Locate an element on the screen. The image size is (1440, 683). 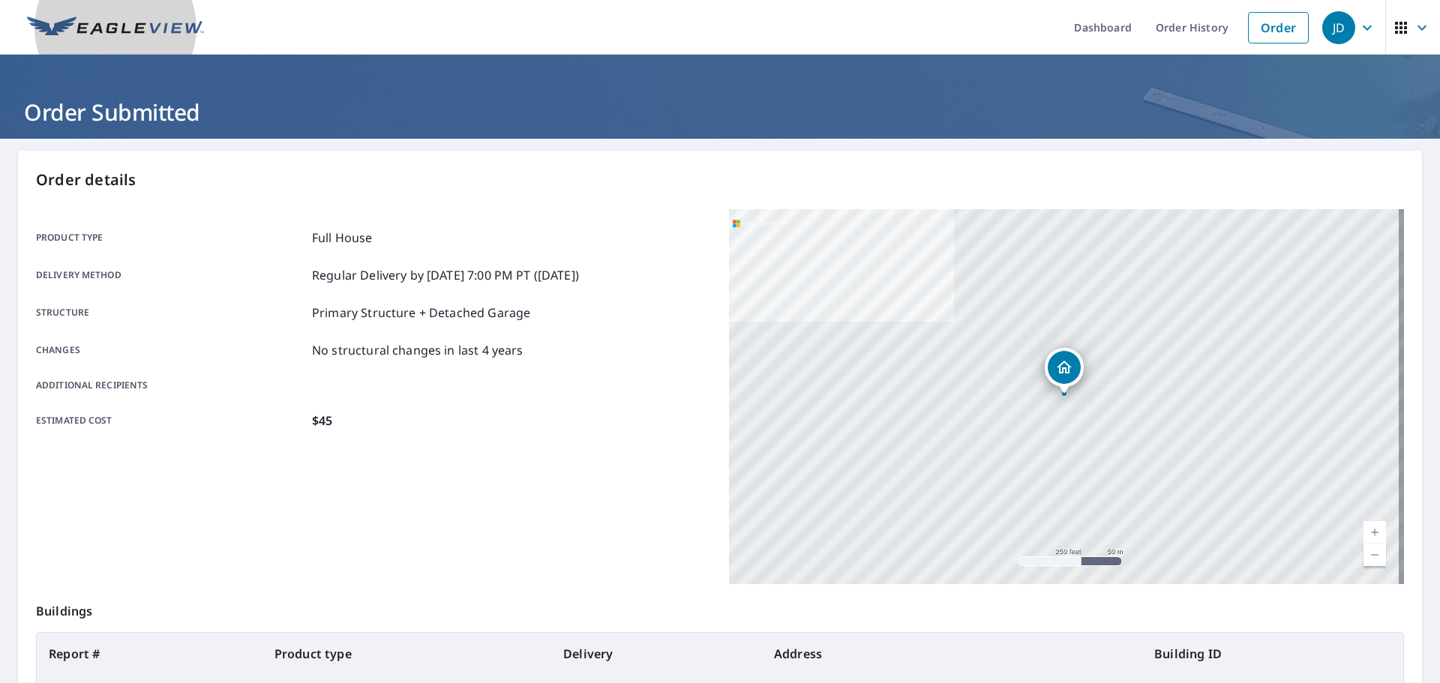
th: Address is located at coordinates (952, 654).